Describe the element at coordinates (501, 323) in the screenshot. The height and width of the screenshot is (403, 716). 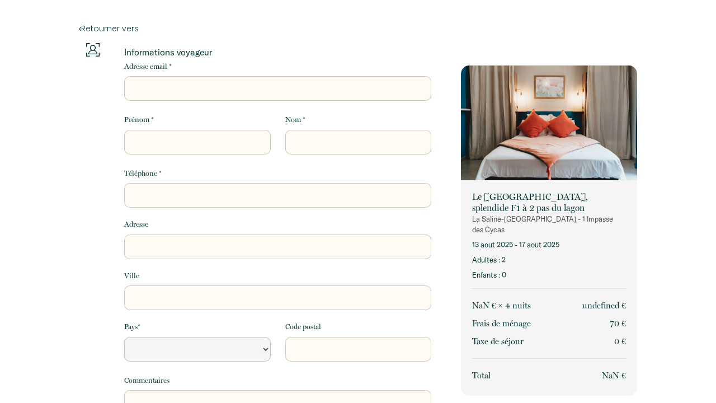
I see `p: Frais de ménage` at that location.